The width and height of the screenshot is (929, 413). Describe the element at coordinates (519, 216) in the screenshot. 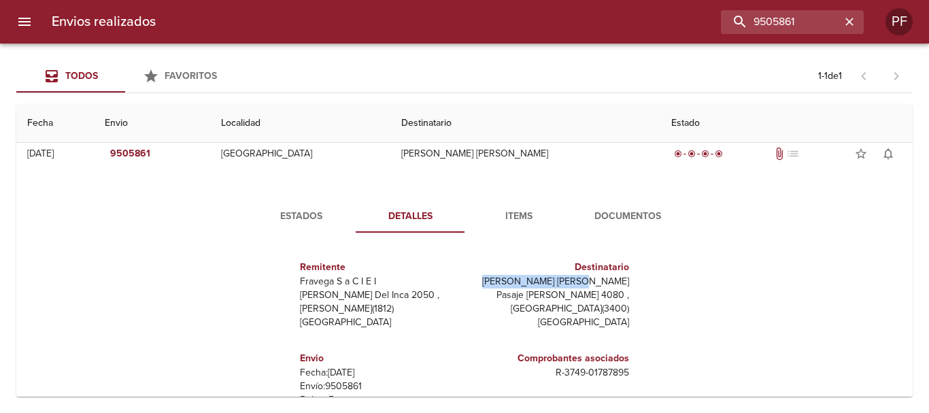

I see `span: Items` at that location.